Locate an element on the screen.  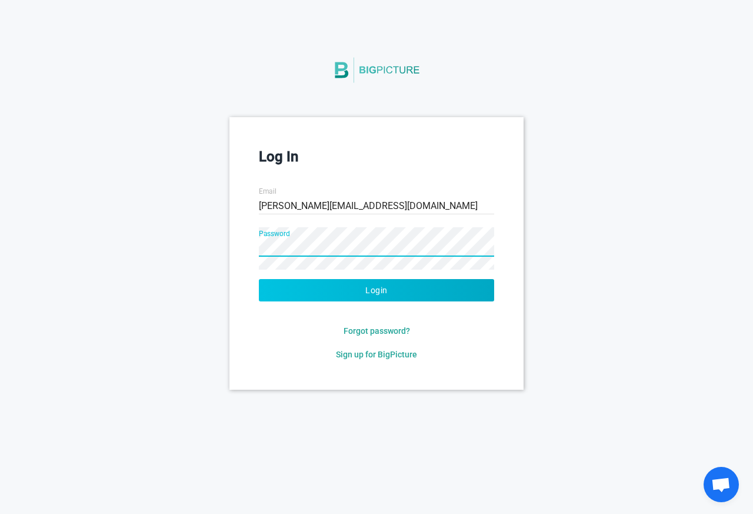
button: Login is located at coordinates (377, 290).